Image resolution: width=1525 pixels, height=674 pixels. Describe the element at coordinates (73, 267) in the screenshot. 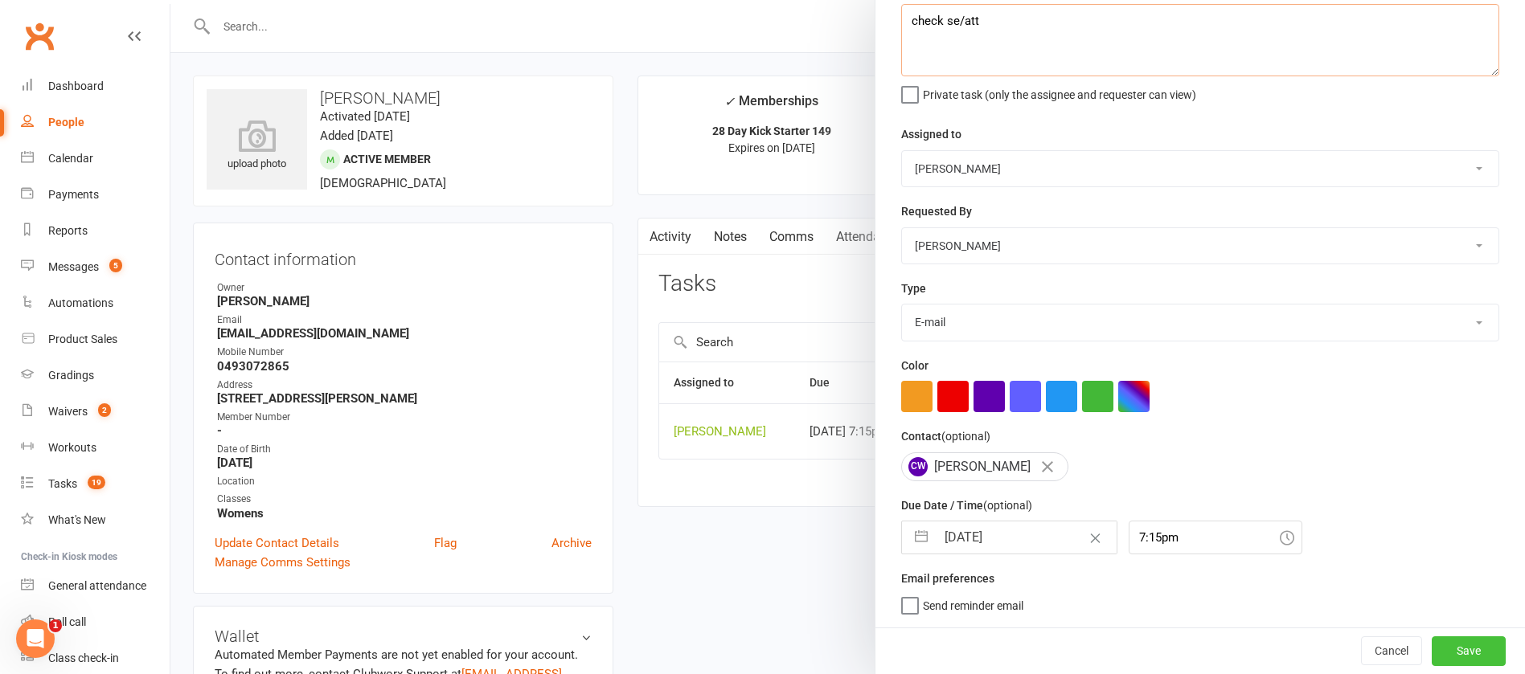

I see `div: Messages` at that location.